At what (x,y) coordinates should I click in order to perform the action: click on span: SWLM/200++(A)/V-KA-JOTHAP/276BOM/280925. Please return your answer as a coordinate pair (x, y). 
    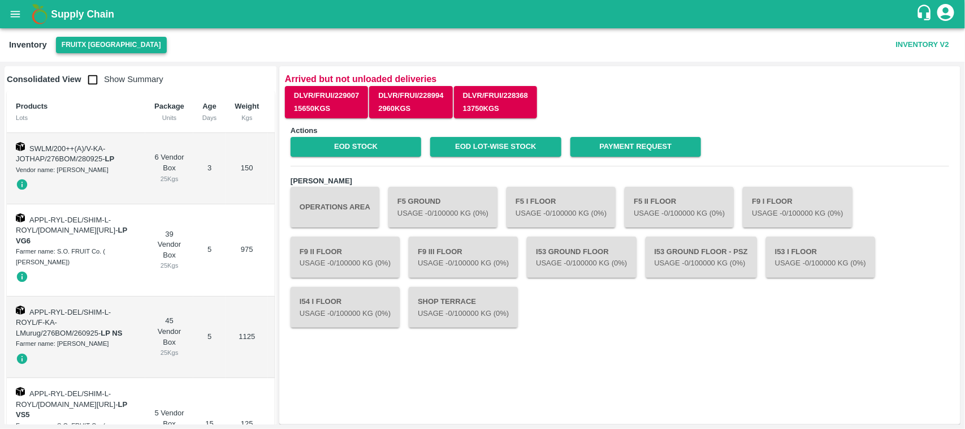
    Looking at the image, I should click on (61, 154).